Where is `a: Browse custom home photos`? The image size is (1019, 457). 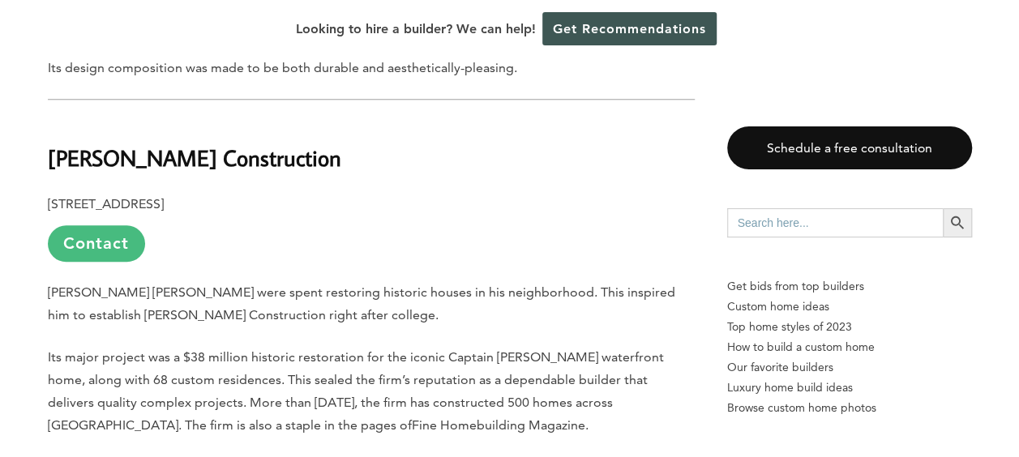 a: Browse custom home photos is located at coordinates (850, 408).